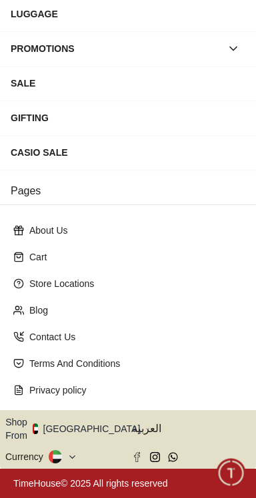  I want to click on img: United Arab Emirates, so click(35, 429).